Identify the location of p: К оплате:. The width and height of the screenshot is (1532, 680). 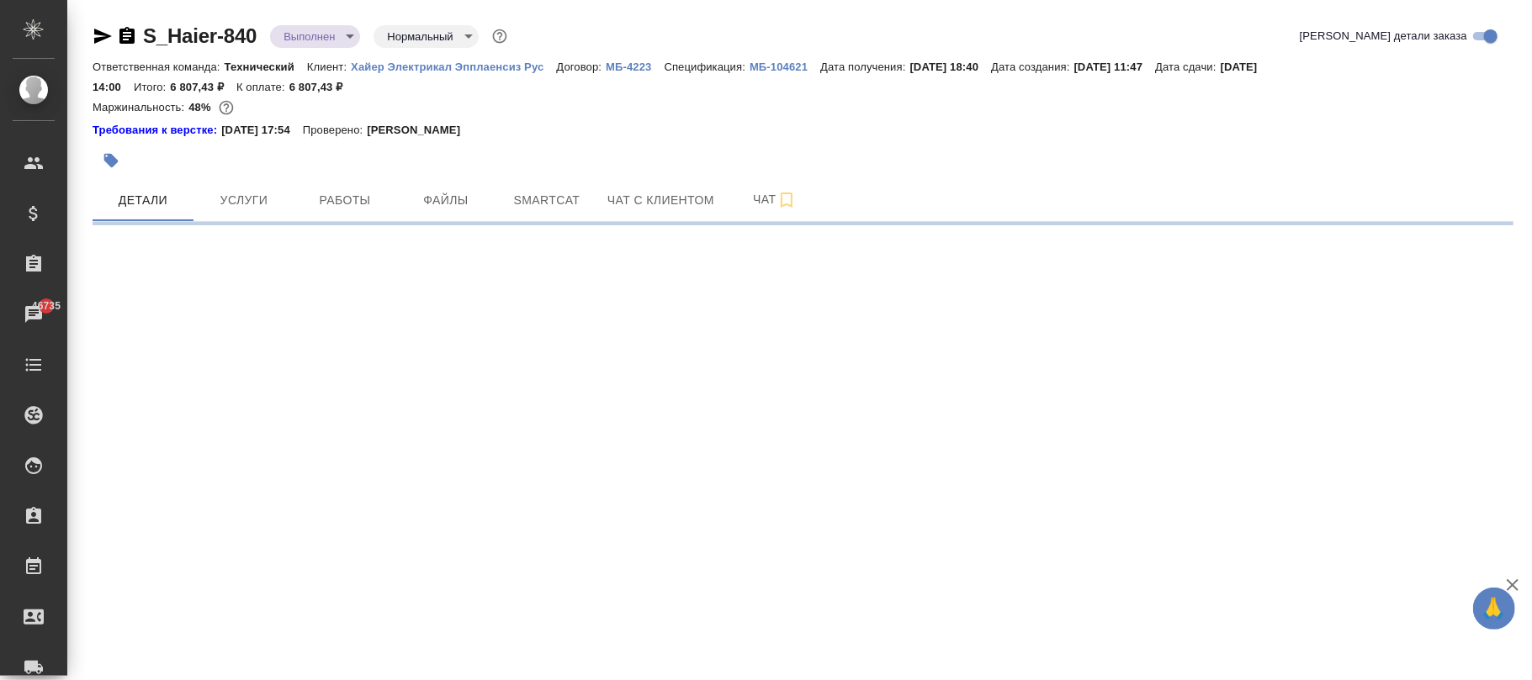
(262, 87).